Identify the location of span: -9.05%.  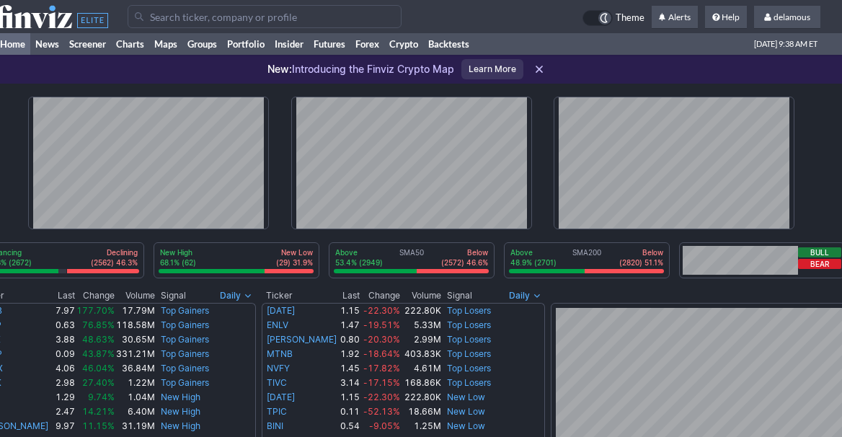
(384, 425).